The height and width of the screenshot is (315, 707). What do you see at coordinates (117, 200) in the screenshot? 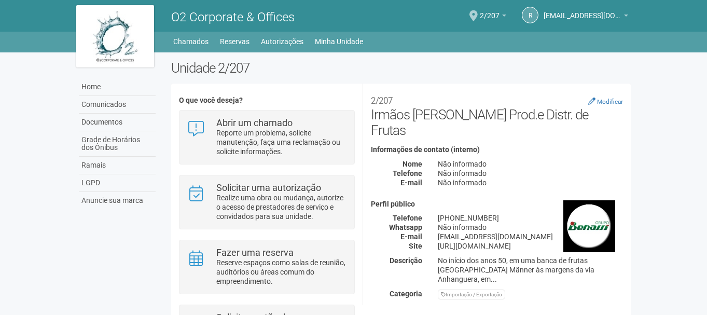
I see `a: Anuncie sua marca` at bounding box center [117, 200].